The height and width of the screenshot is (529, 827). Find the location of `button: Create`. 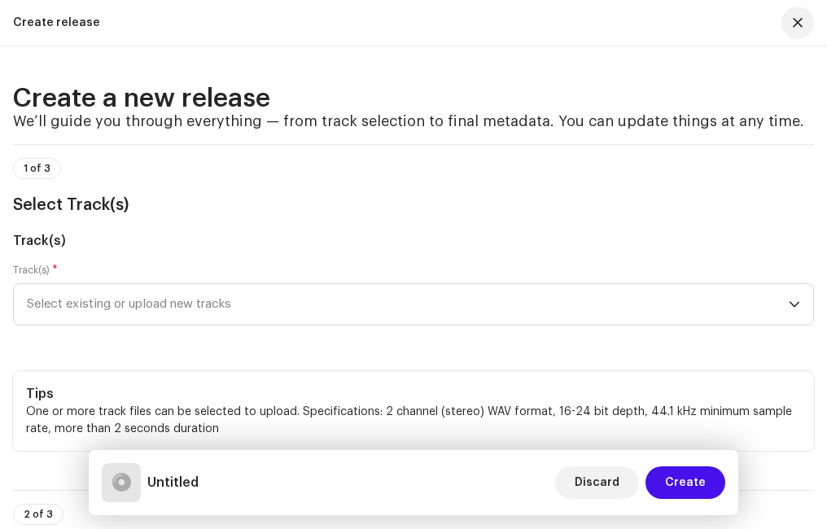

button: Create is located at coordinates (685, 482).